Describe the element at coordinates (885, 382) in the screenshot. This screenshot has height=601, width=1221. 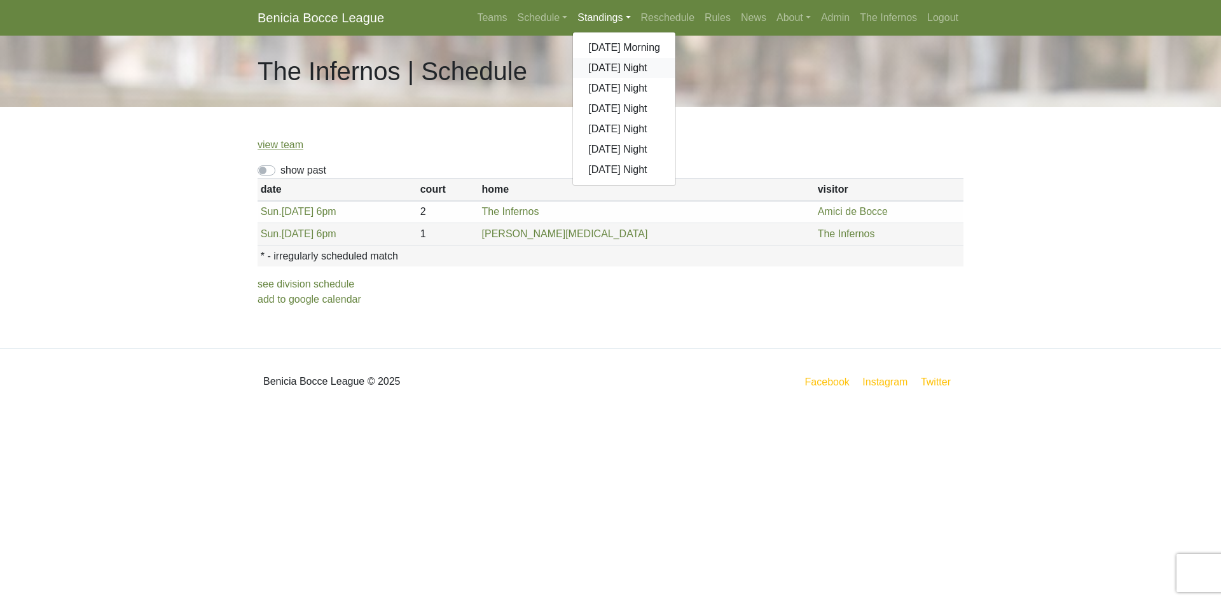
I see `a: Instagram` at that location.